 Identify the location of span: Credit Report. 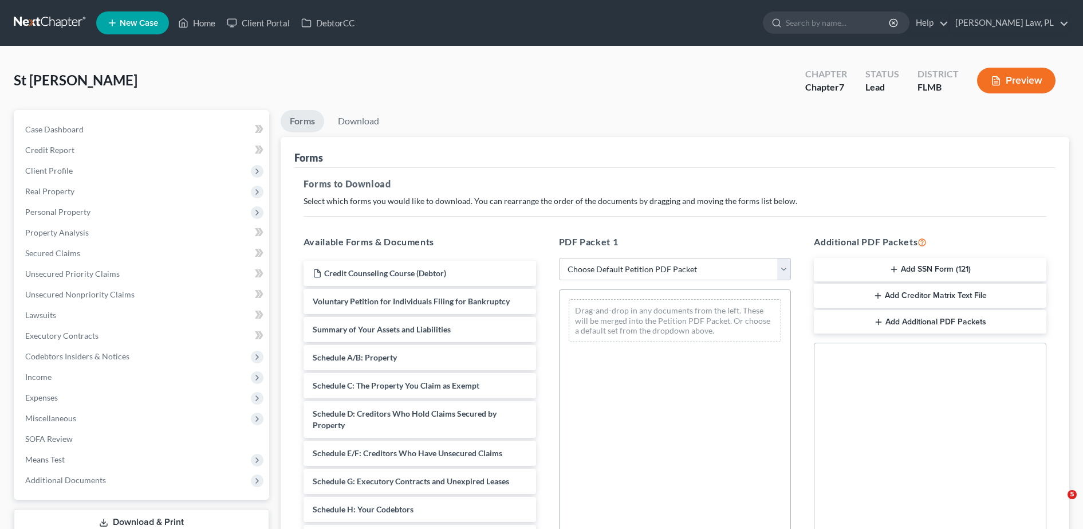
(50, 150).